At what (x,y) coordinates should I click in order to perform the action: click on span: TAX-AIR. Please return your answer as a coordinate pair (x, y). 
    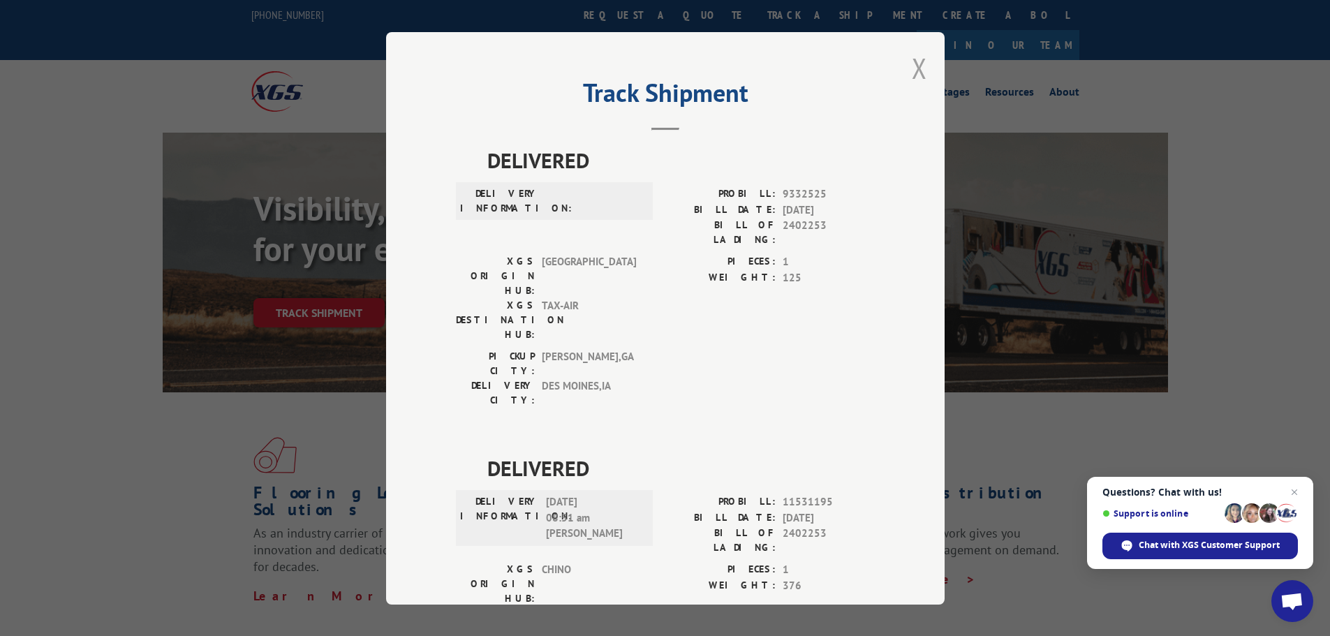
    Looking at the image, I should click on (589, 320).